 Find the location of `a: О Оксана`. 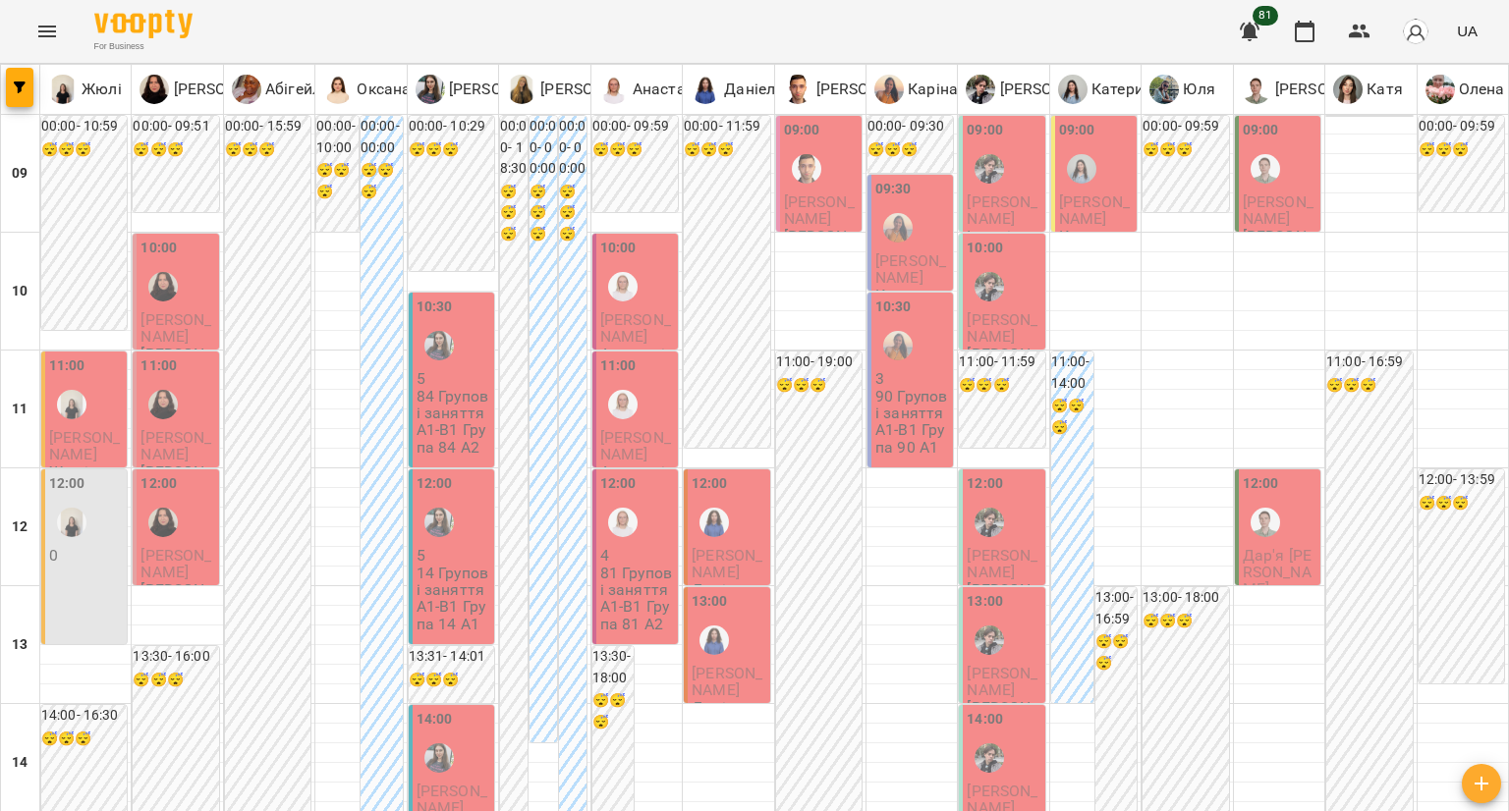

a: О Оксана is located at coordinates (366, 89).